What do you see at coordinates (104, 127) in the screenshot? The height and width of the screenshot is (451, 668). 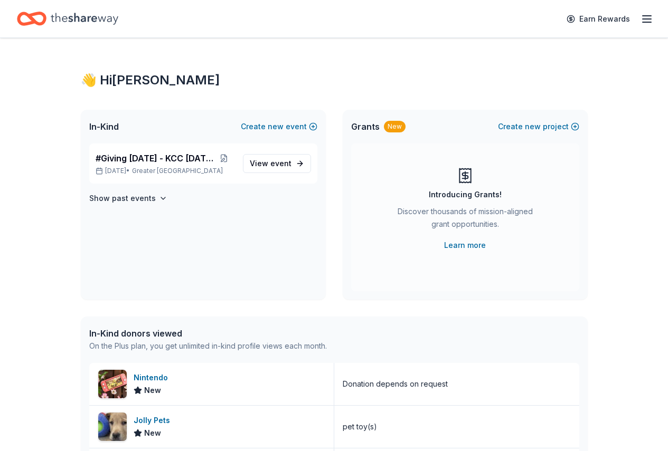 I see `span: In-Kind` at bounding box center [104, 127].